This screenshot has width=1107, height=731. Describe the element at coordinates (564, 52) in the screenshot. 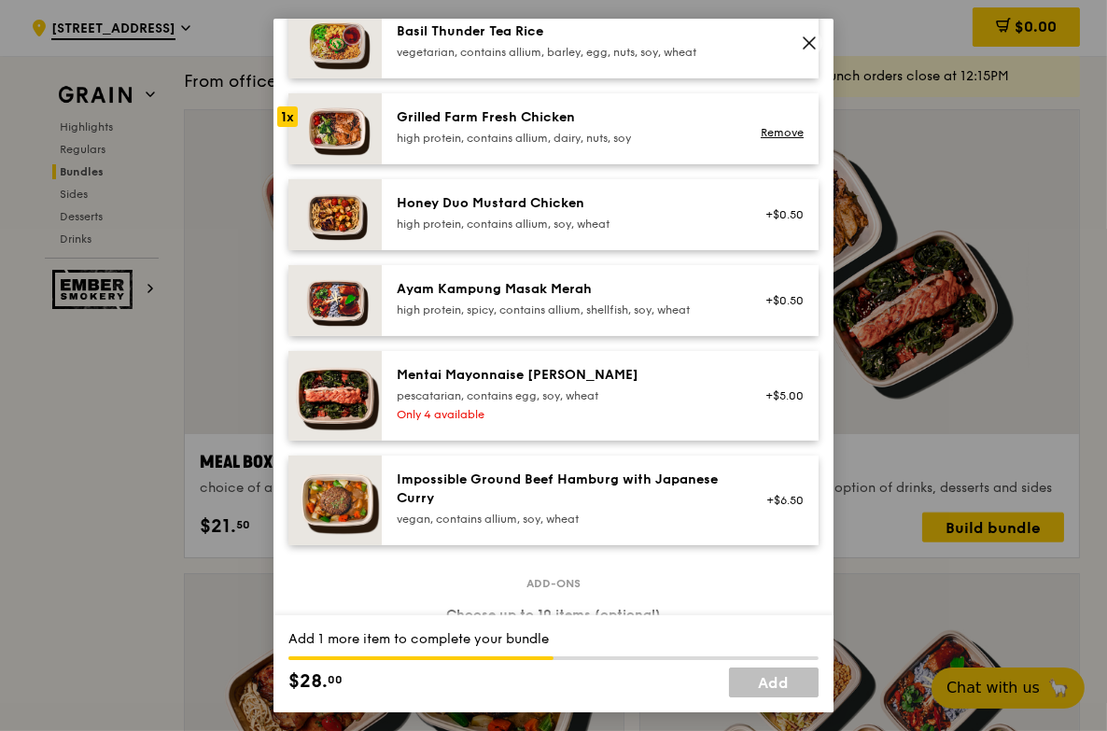

I see `div: vegetarian, contains allium, barley, egg, nuts, soy, wheat` at that location.